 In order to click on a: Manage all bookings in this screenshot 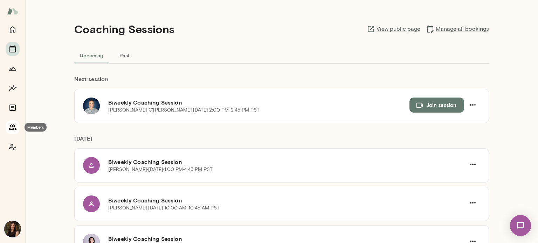, I will do `click(457, 29)`.